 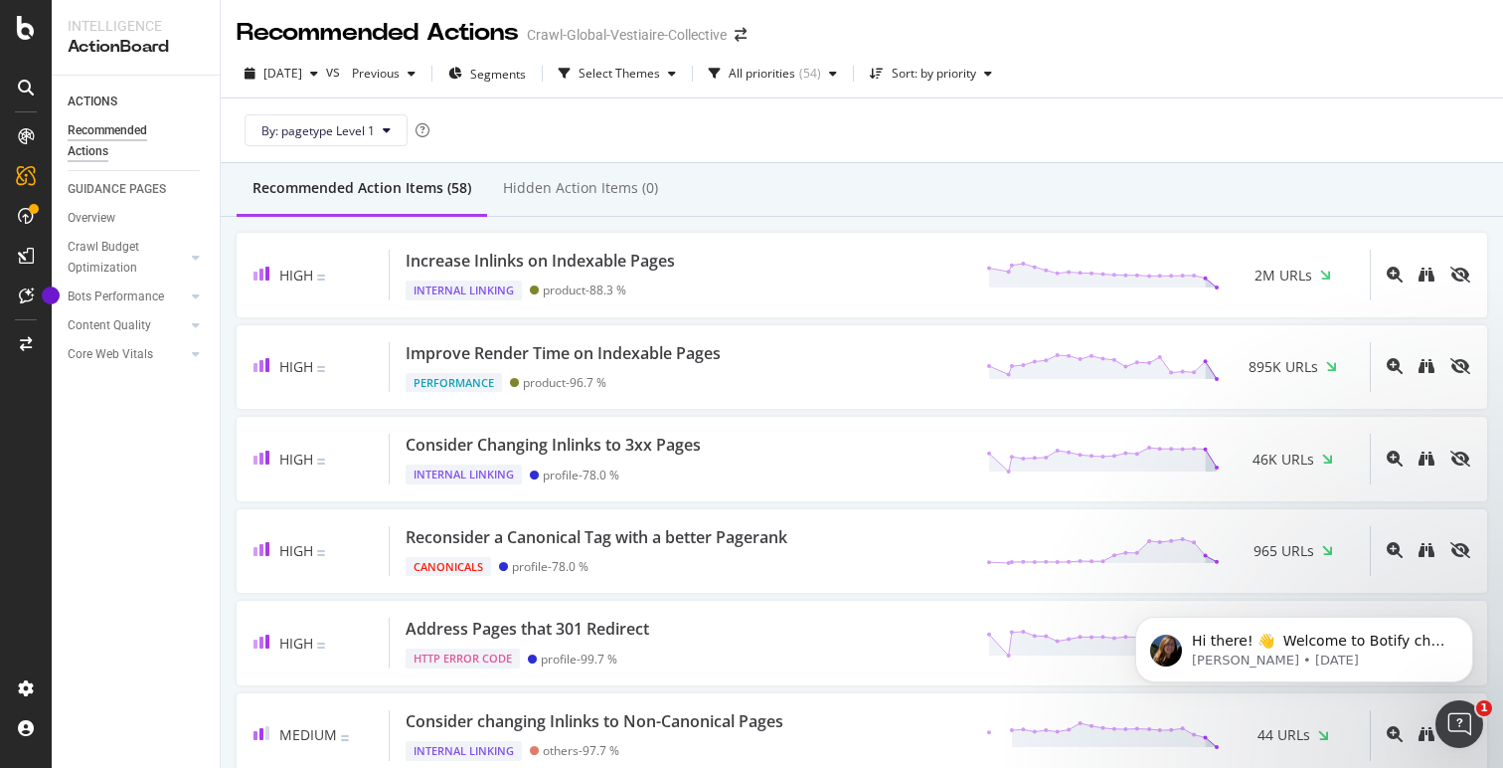 I want to click on div: Canonicals, so click(x=448, y=567).